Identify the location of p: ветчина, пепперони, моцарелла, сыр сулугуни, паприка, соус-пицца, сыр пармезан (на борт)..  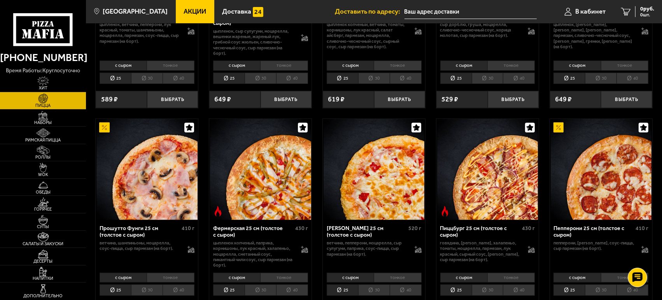
(367, 249).